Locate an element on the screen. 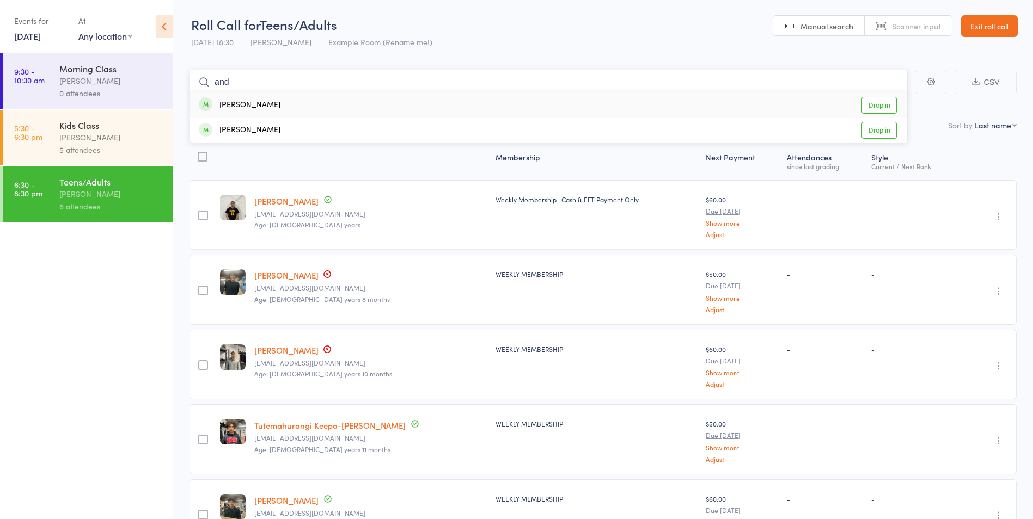 The width and height of the screenshot is (1033, 519). img: image1749117602.png is located at coordinates (232, 207).